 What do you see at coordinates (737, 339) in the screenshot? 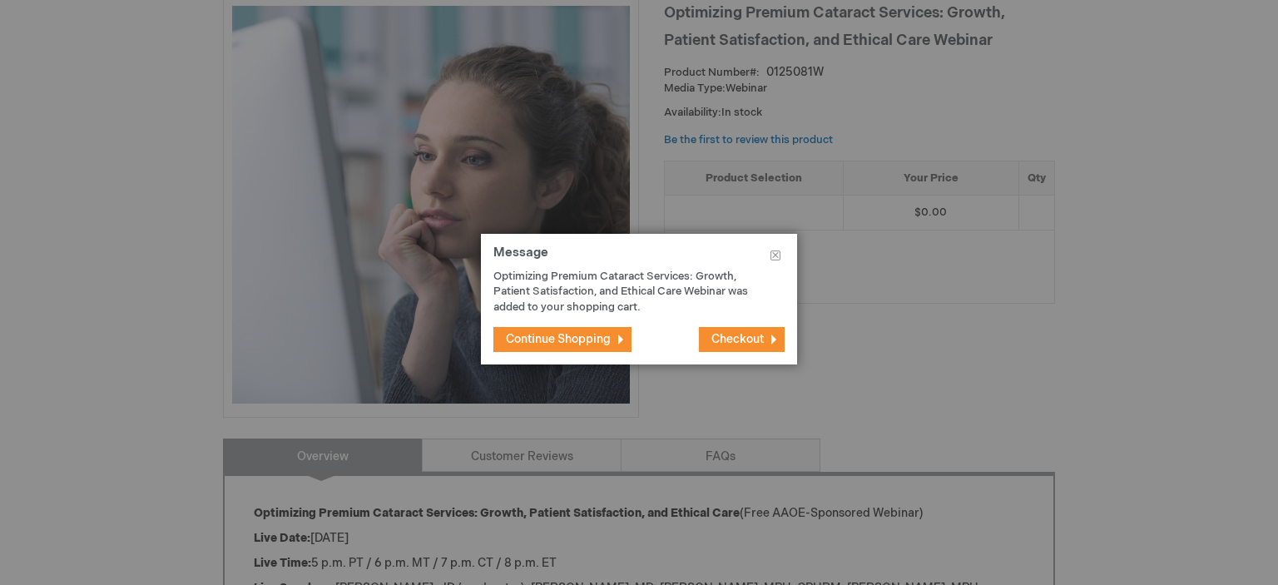
I see `span: Checkout` at bounding box center [737, 339].